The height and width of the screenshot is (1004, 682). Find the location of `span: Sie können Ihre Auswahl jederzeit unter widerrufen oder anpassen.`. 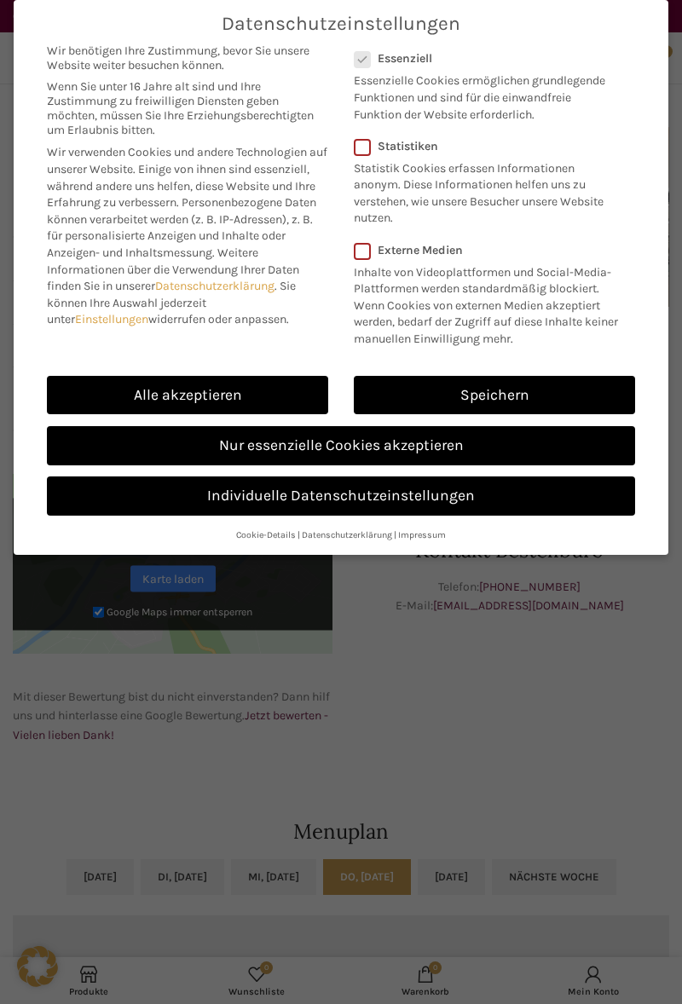

span: Sie können Ihre Auswahl jederzeit unter widerrufen oder anpassen. is located at coordinates (171, 302).